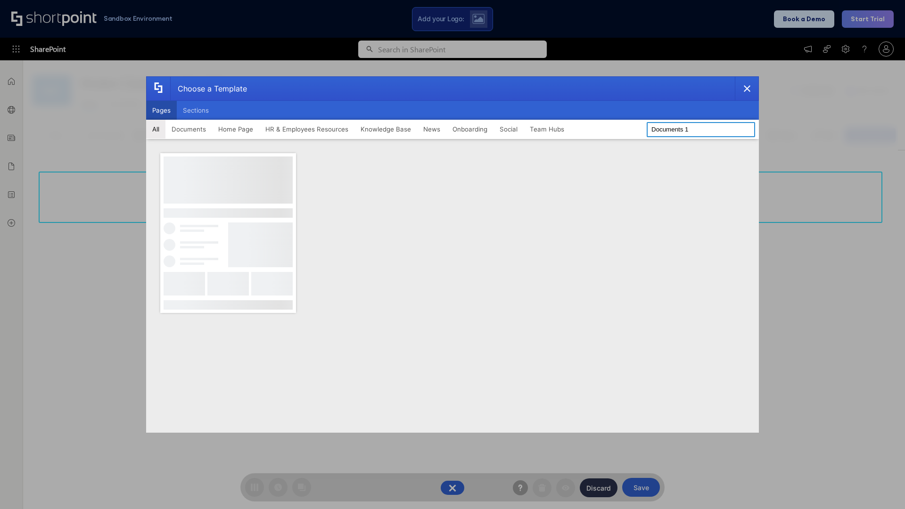 The height and width of the screenshot is (509, 905). Describe the element at coordinates (701, 130) in the screenshot. I see `input: Search` at that location.